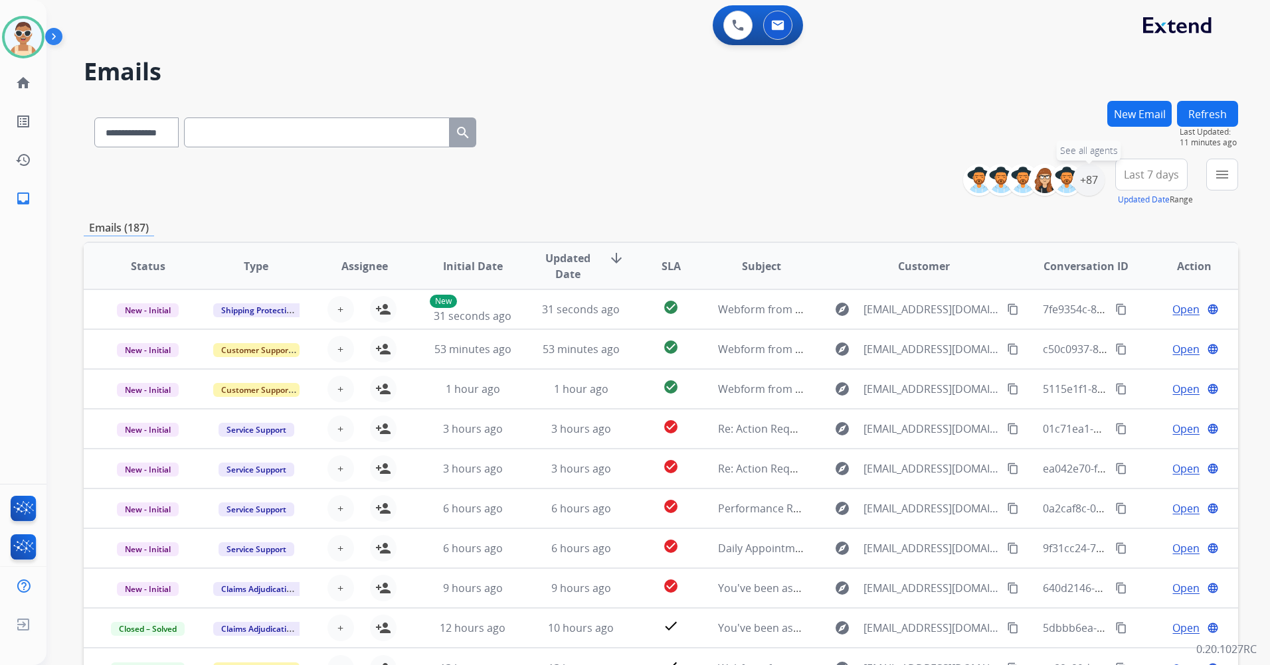  I want to click on div: +87, so click(1089, 180).